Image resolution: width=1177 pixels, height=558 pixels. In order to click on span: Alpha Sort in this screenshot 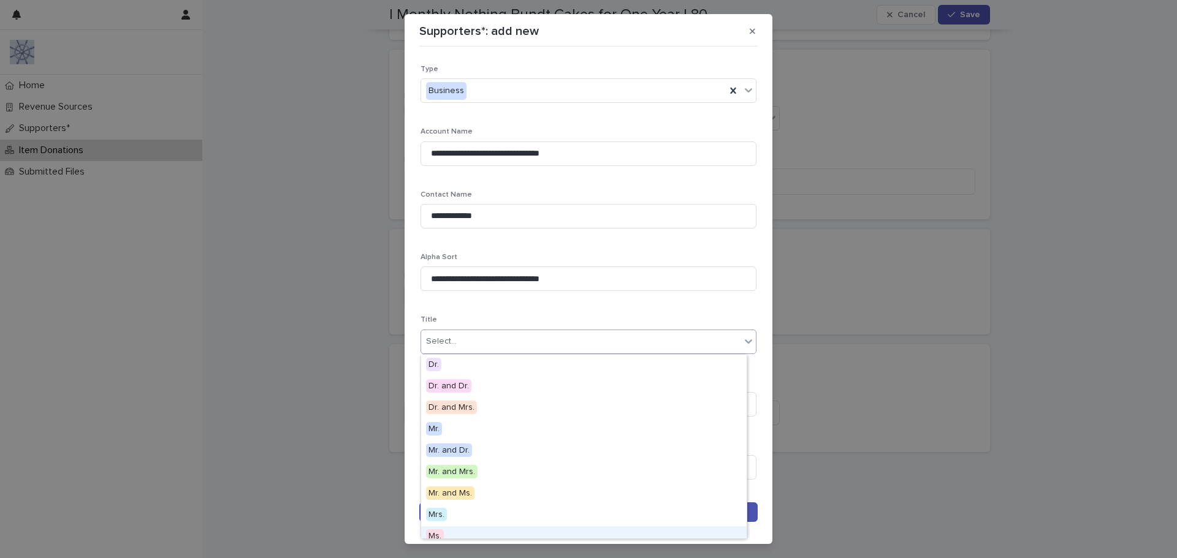, I will do `click(439, 257)`.